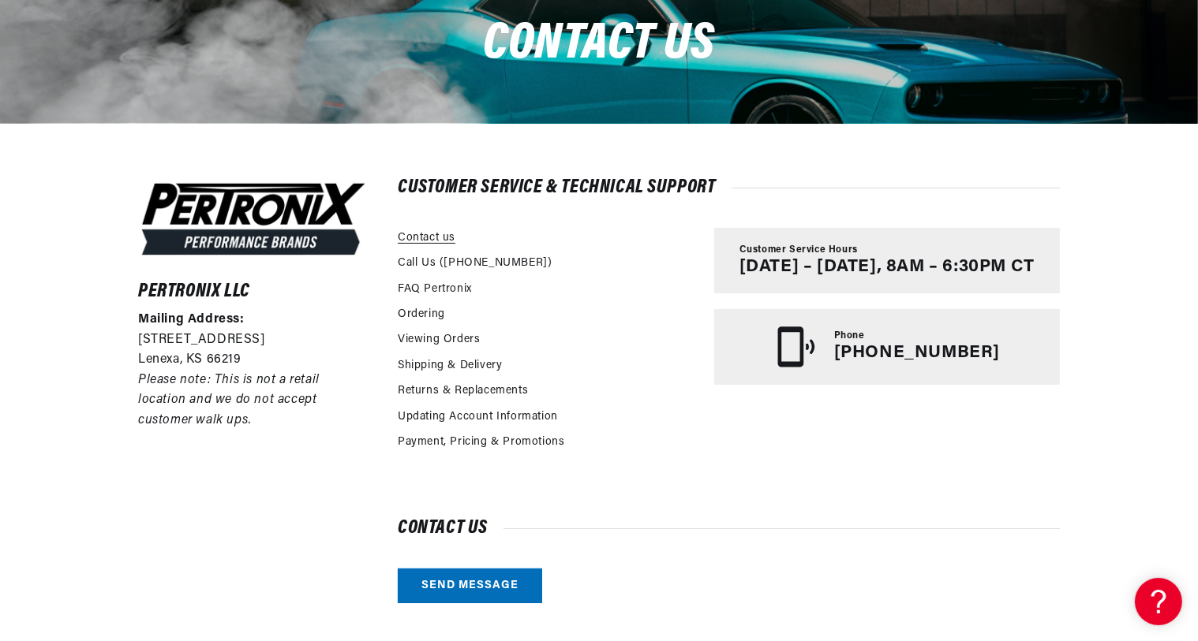 This screenshot has height=641, width=1198. Describe the element at coordinates (728, 188) in the screenshot. I see `h2: Customer Service & Technical Support` at that location.